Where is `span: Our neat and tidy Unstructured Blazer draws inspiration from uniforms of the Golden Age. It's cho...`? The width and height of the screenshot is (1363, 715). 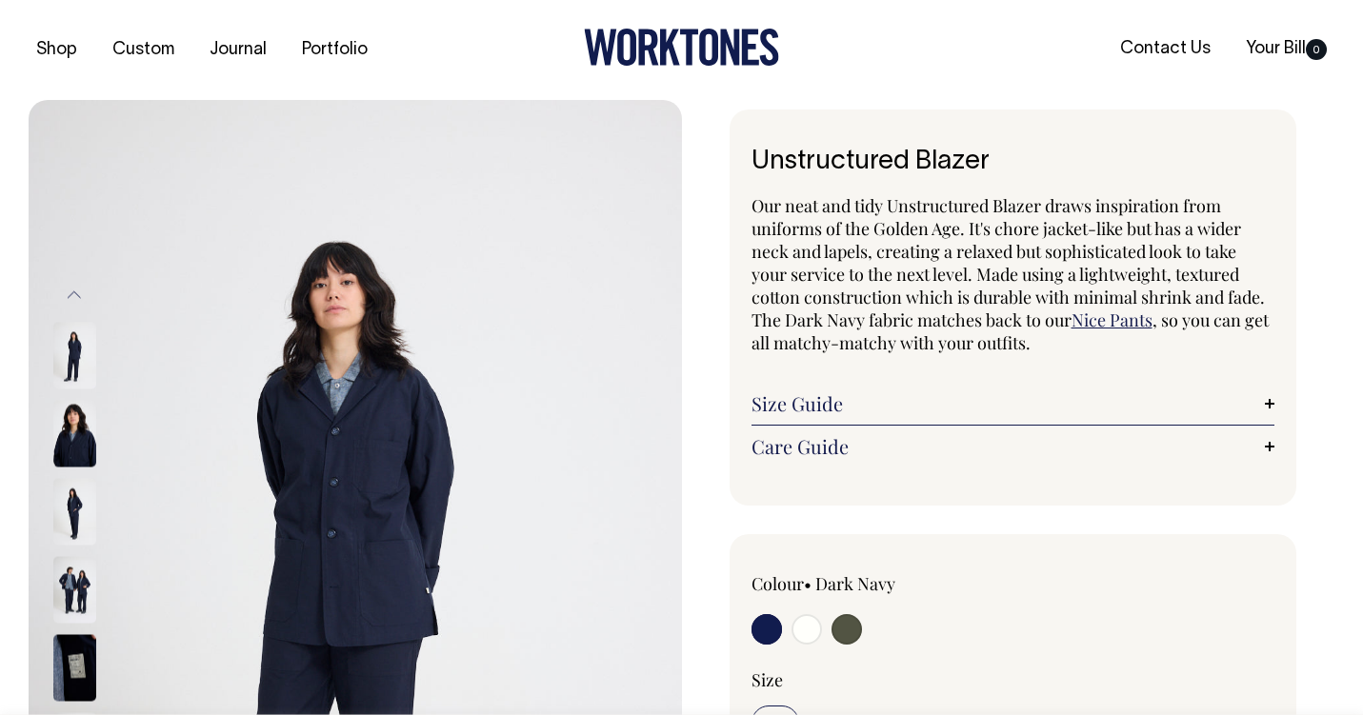
span: Our neat and tidy Unstructured Blazer draws inspiration from uniforms of the Golden Age. It's cho... is located at coordinates (1008, 263).